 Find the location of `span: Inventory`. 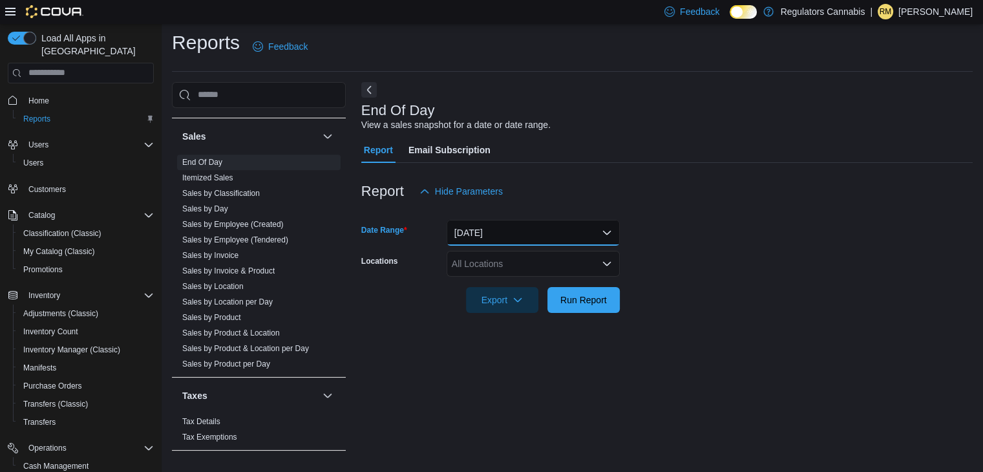

span: Inventory is located at coordinates (44, 295).